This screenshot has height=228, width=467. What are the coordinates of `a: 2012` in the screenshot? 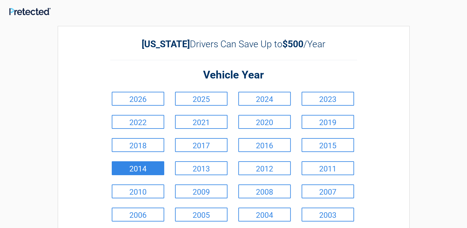 It's located at (264, 168).